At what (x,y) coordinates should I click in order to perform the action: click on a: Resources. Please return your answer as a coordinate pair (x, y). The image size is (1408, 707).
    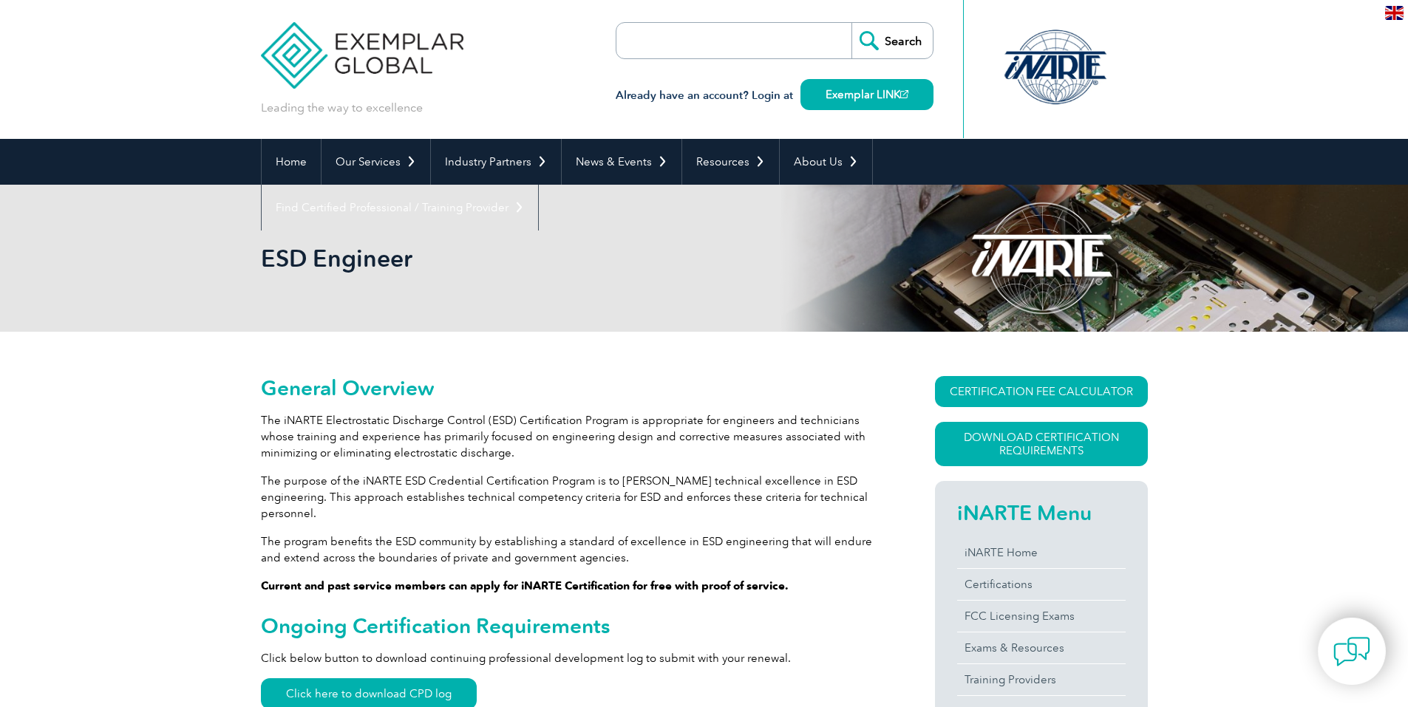
    Looking at the image, I should click on (730, 162).